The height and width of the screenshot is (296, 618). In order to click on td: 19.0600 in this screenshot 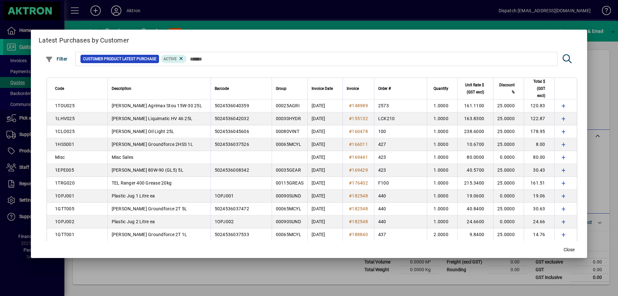, I will do `click(475, 196)`.